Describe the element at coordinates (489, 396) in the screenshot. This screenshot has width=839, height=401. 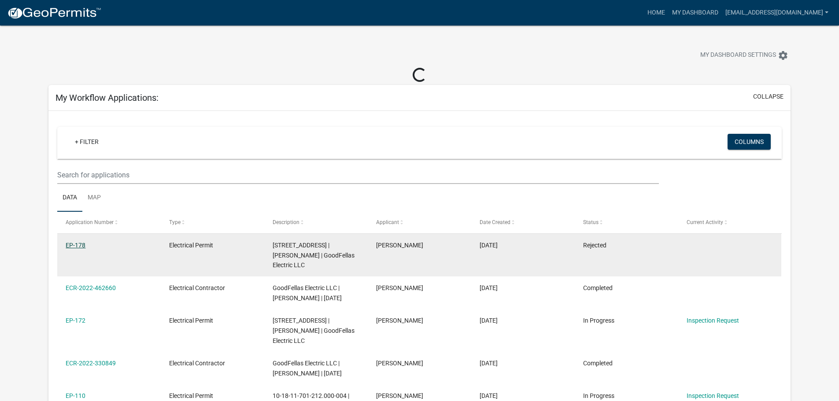
I see `span: 10/14/2024` at that location.